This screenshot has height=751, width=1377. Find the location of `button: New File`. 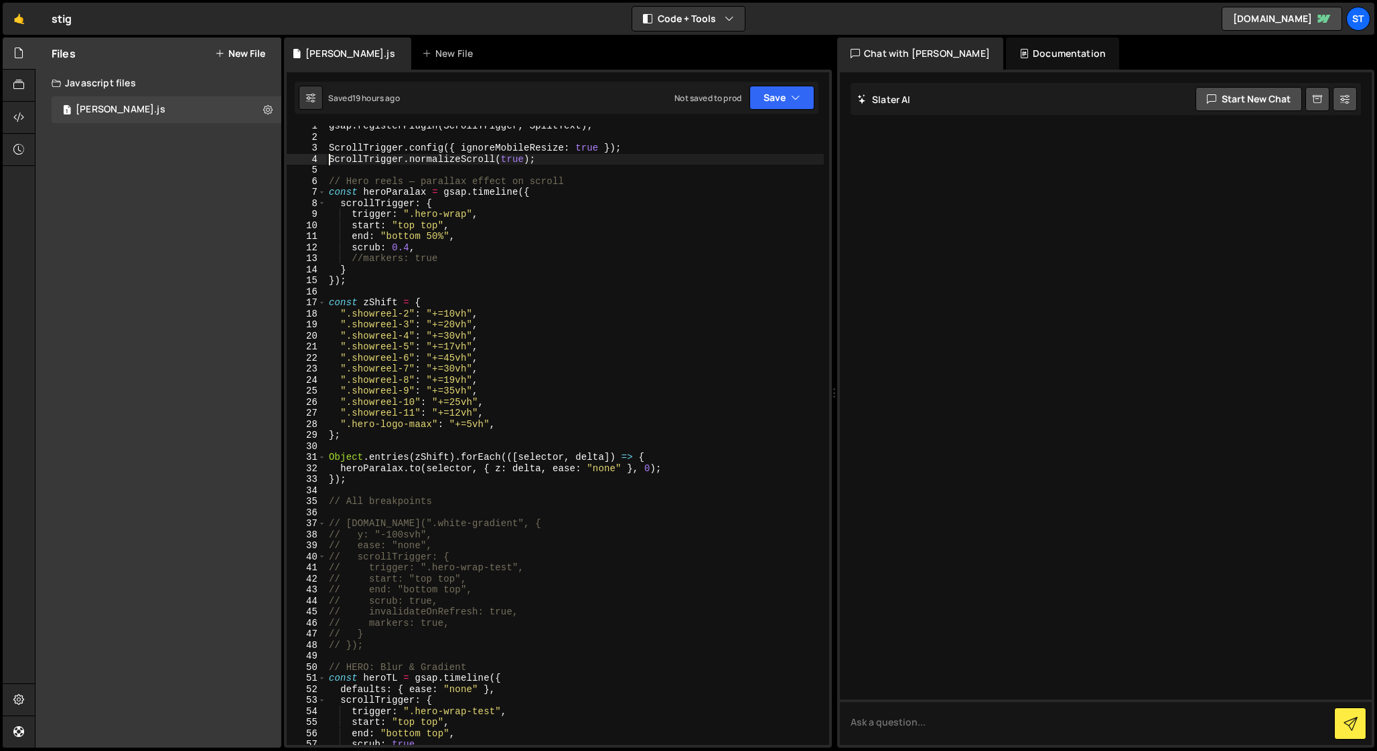

button: New File is located at coordinates (240, 54).